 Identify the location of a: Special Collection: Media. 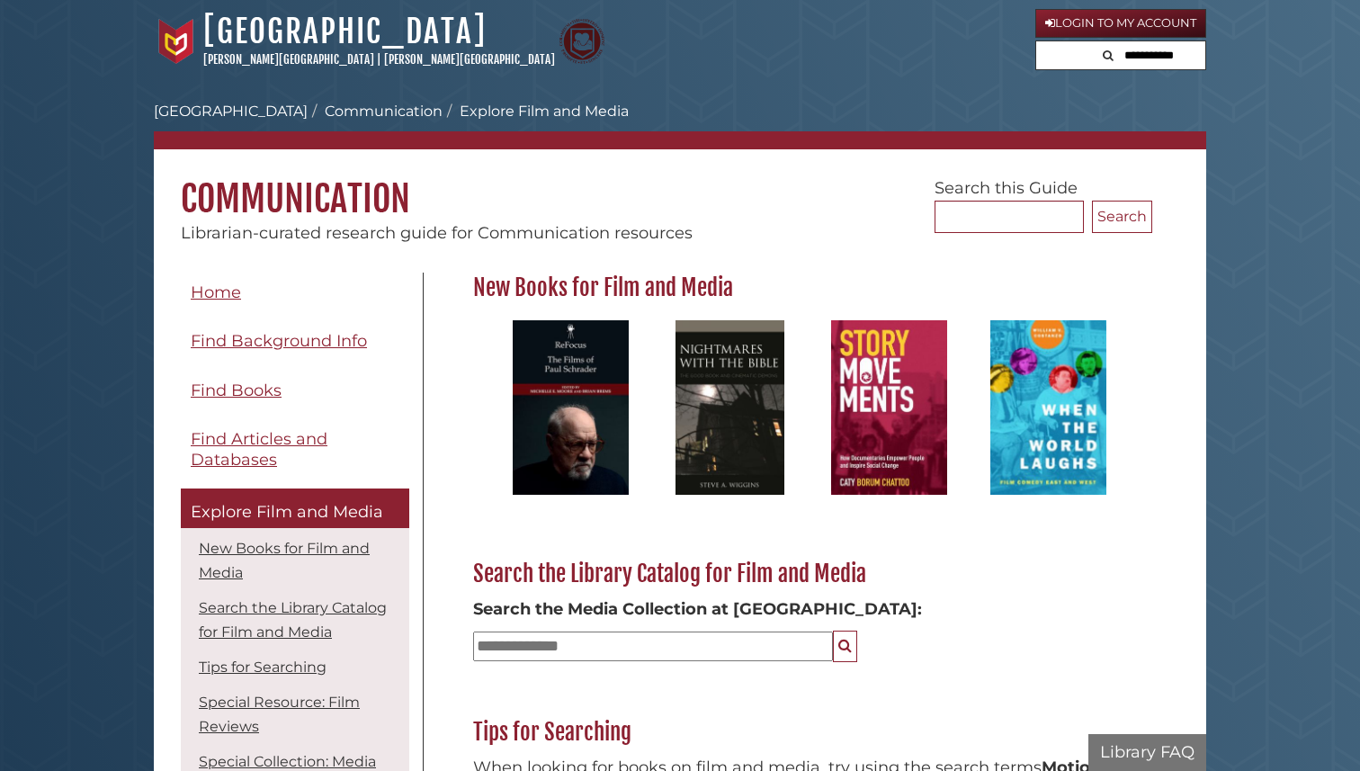
(287, 761).